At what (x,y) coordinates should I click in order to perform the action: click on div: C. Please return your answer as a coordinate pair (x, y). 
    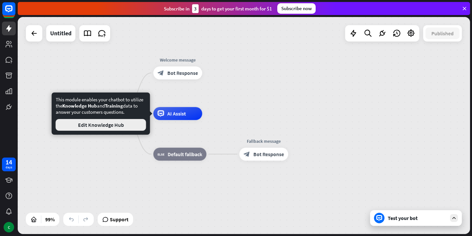
    Looking at the image, I should click on (9, 228).